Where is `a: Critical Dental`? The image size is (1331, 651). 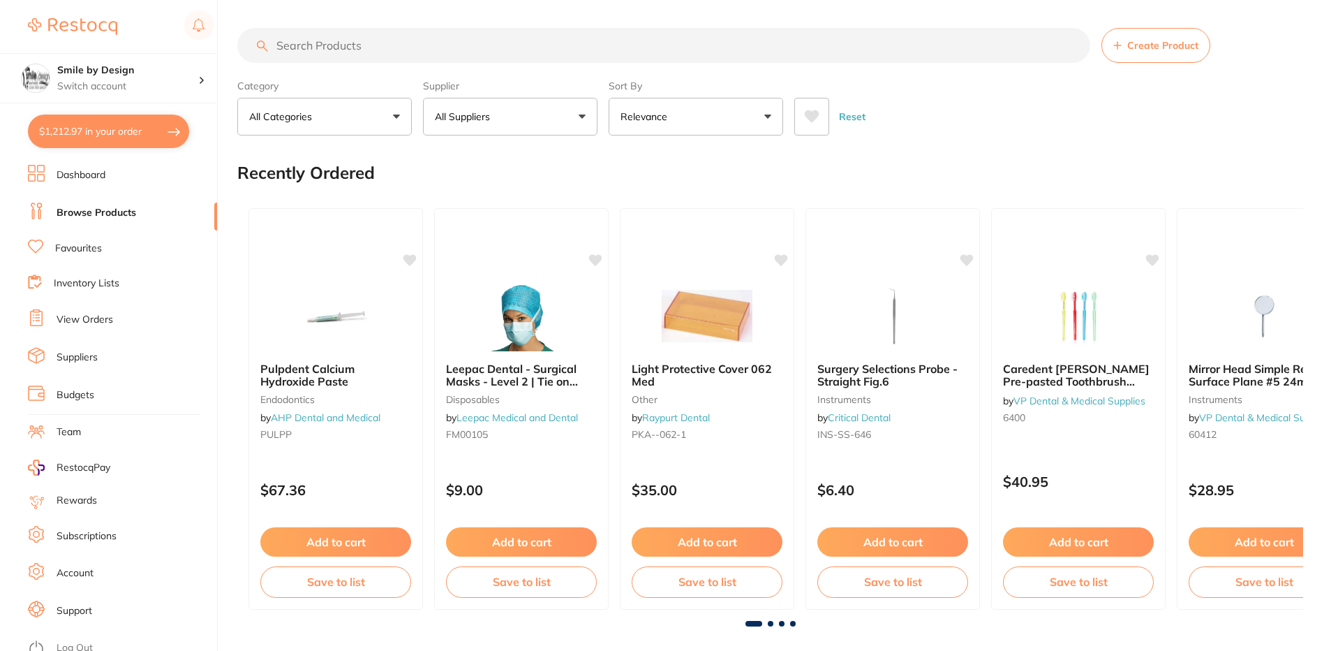 a: Critical Dental is located at coordinates (859, 417).